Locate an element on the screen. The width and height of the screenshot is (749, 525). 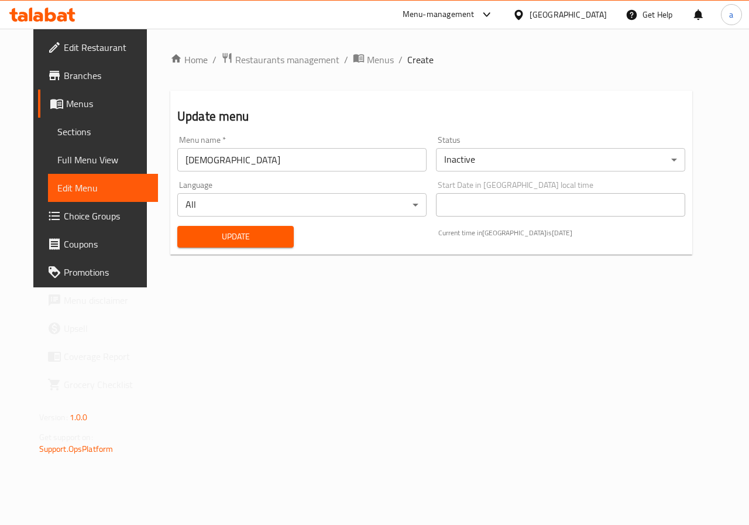
a: Full Menu View is located at coordinates (103, 160).